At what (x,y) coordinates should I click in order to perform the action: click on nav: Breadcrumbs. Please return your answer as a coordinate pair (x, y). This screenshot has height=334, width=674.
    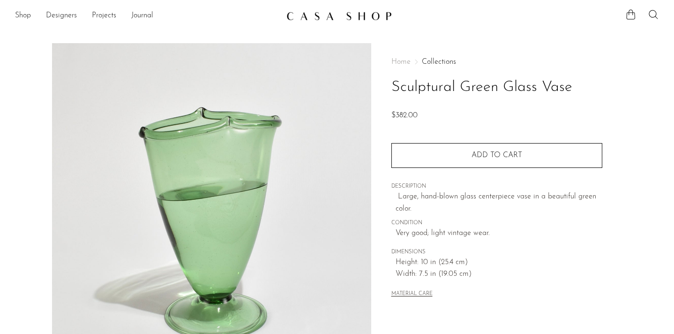
    Looking at the image, I should click on (497, 62).